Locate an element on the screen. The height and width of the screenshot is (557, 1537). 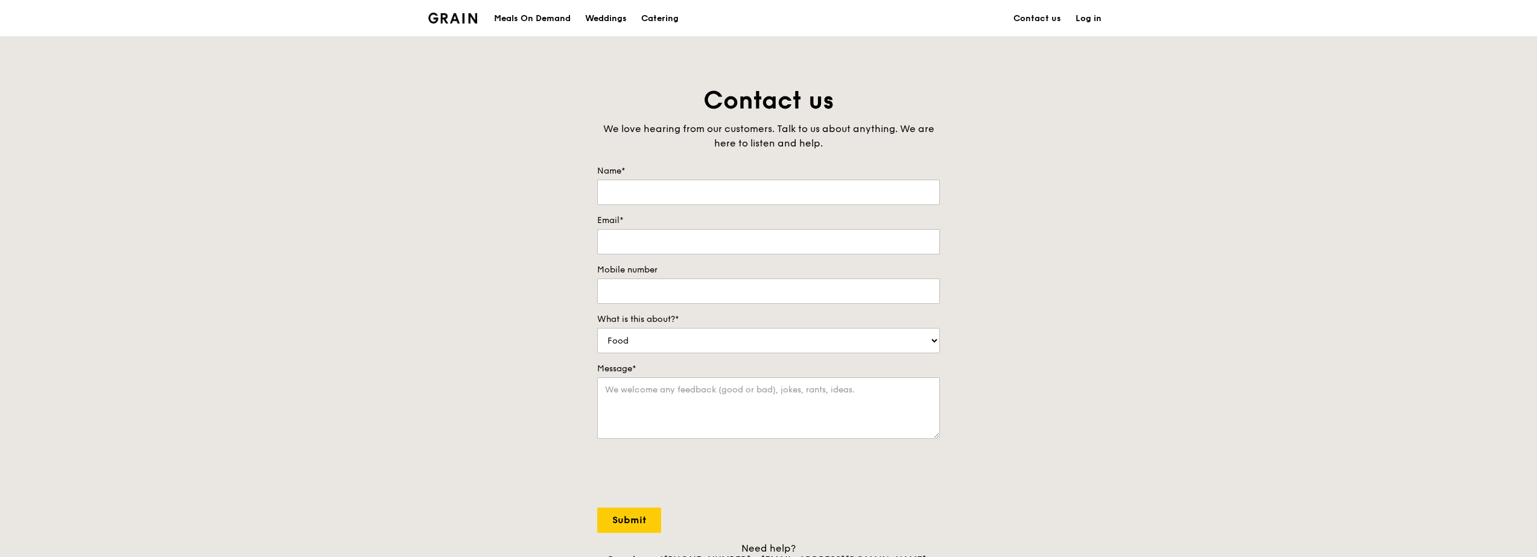
a: Log in is located at coordinates (1088, 19).